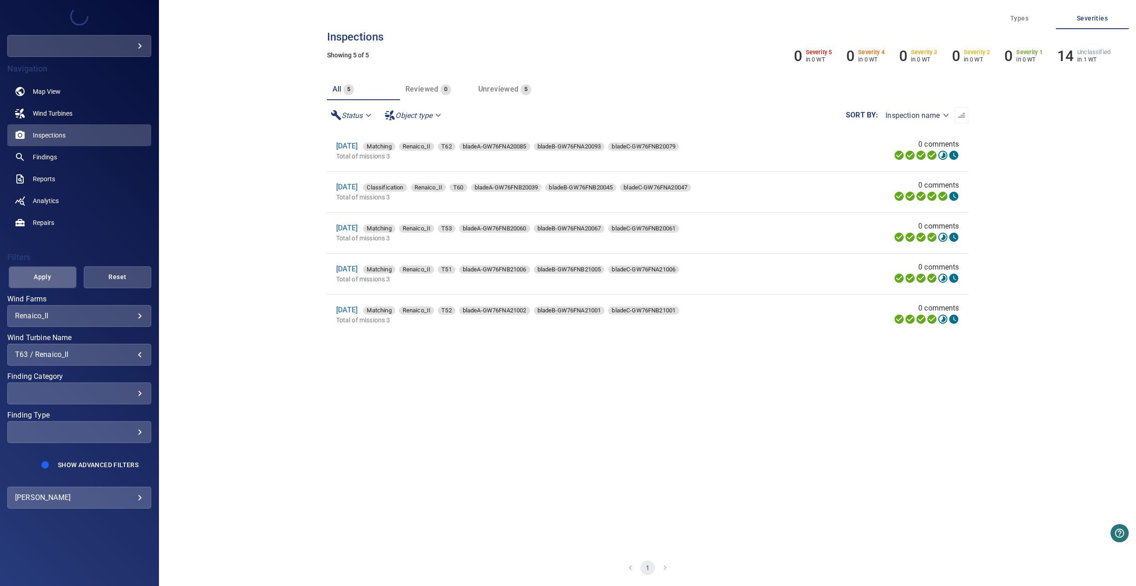 The width and height of the screenshot is (1136, 586). Describe the element at coordinates (648, 568) in the screenshot. I see `button: page 1` at that location.